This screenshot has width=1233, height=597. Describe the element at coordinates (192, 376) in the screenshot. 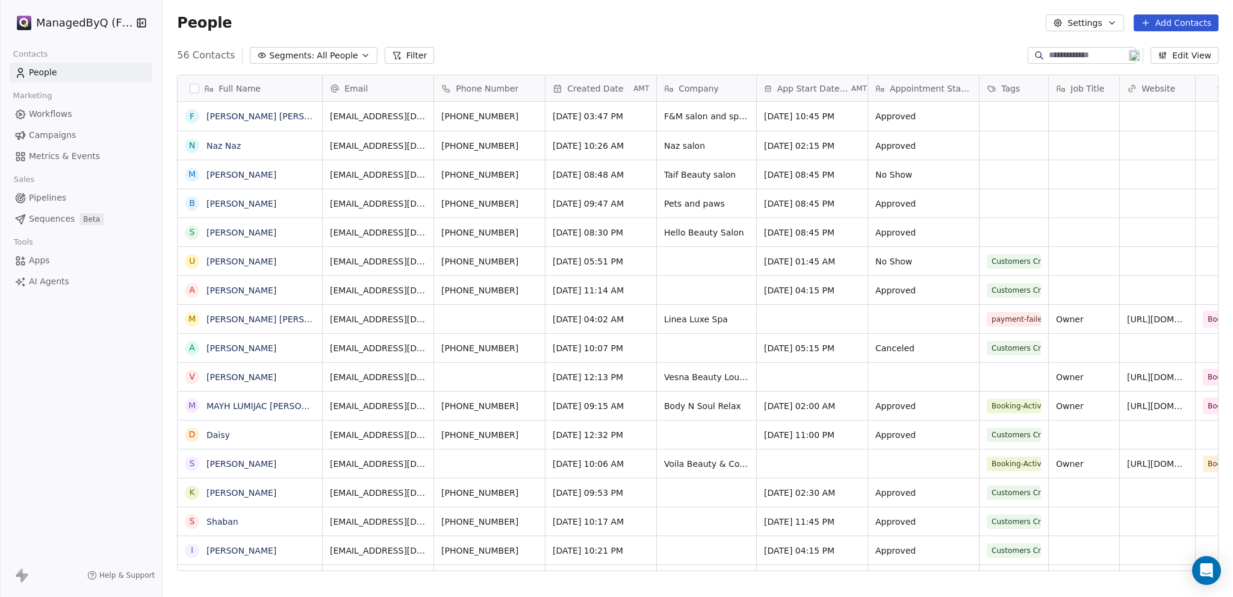

I see `div: V` at that location.